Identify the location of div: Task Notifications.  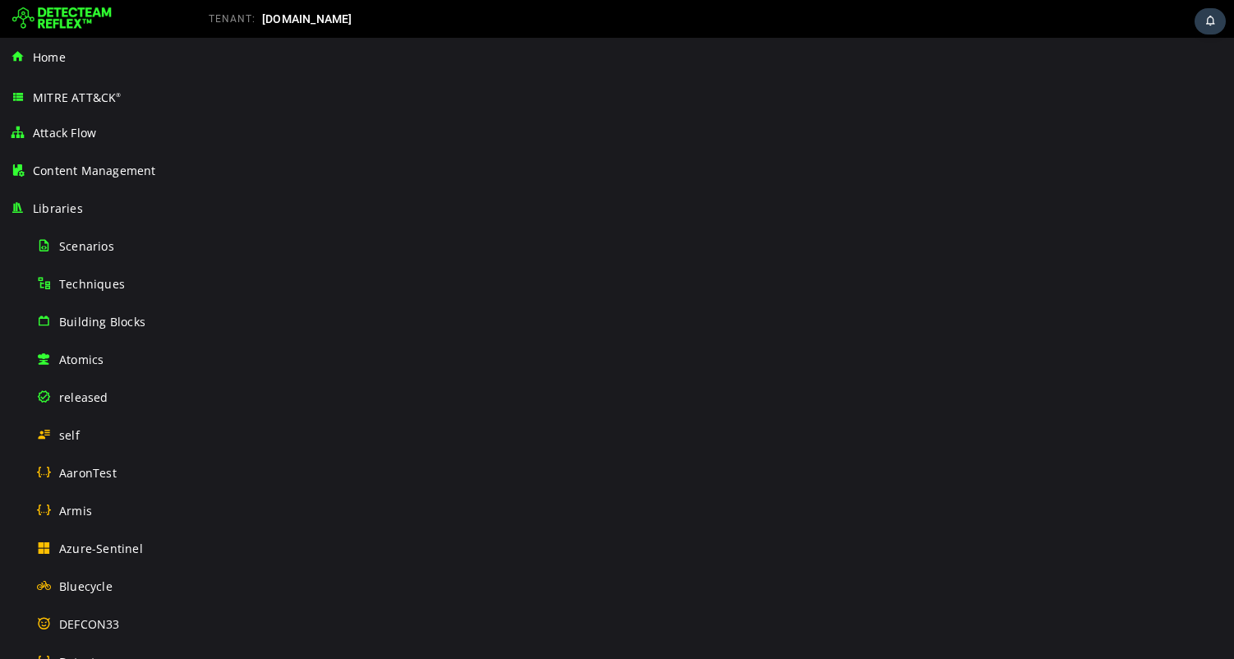
(1210, 21).